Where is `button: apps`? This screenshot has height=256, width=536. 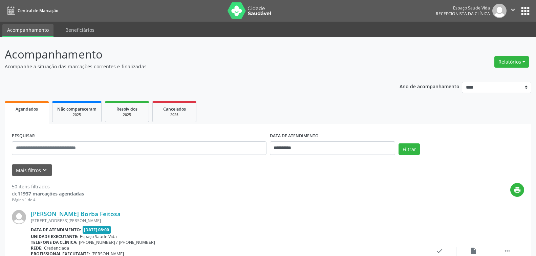
button: apps is located at coordinates (525, 11).